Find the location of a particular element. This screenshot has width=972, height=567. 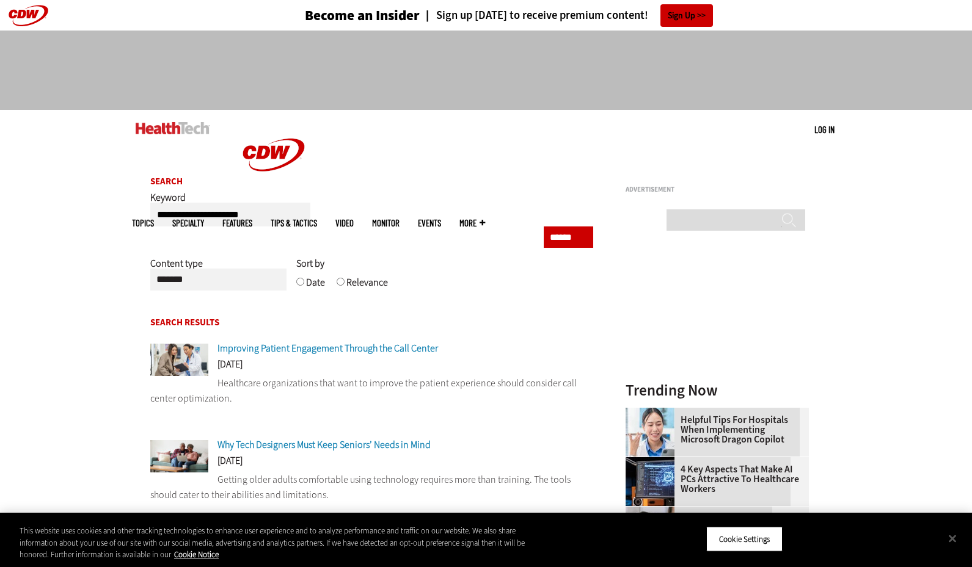

img: Desktop monitor with brain AI concept is located at coordinates (650, 482).